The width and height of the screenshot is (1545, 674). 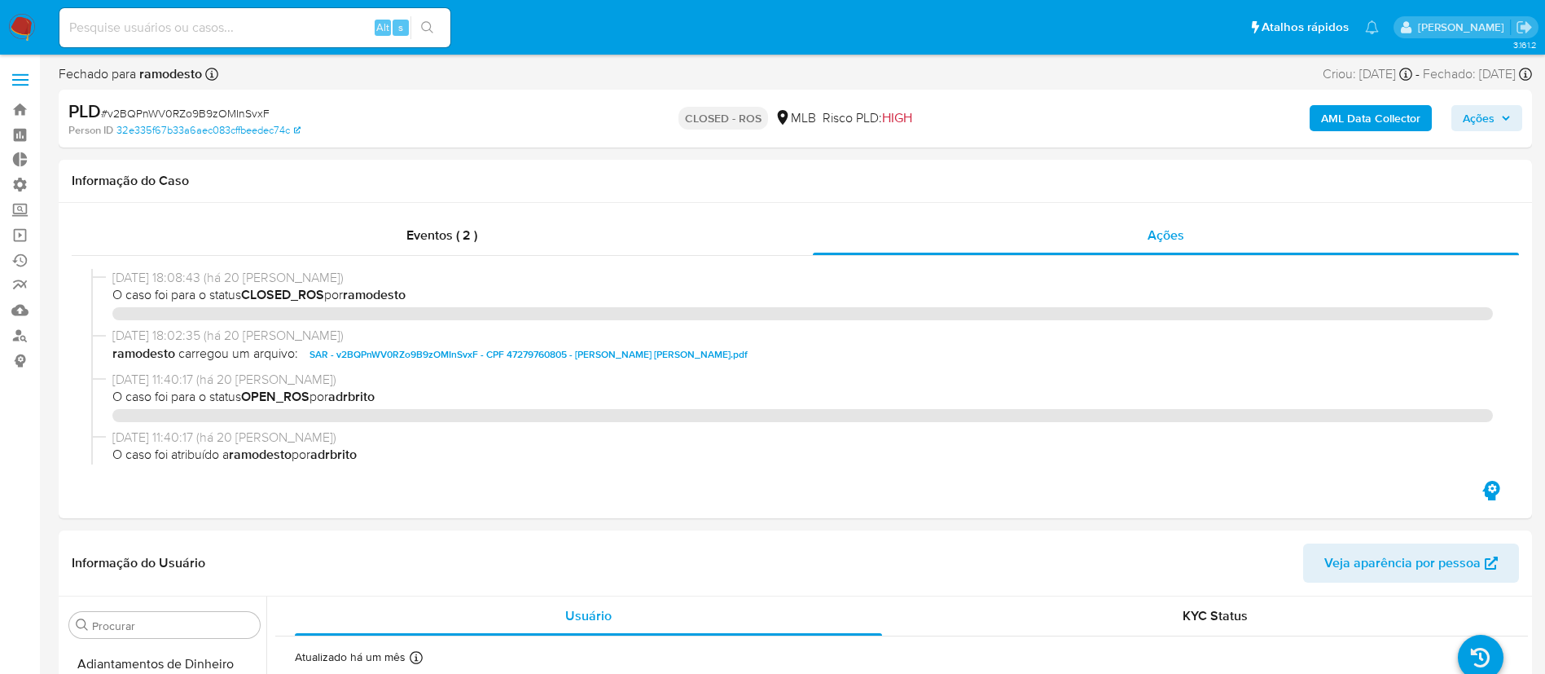 What do you see at coordinates (138, 563) in the screenshot?
I see `h1: Informação do Usuário` at bounding box center [138, 563].